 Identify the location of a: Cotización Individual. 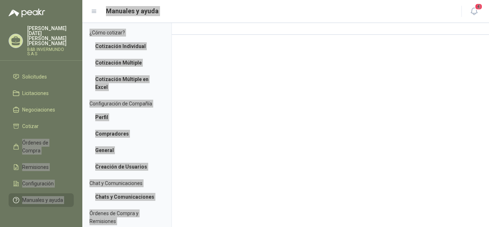
(127, 46).